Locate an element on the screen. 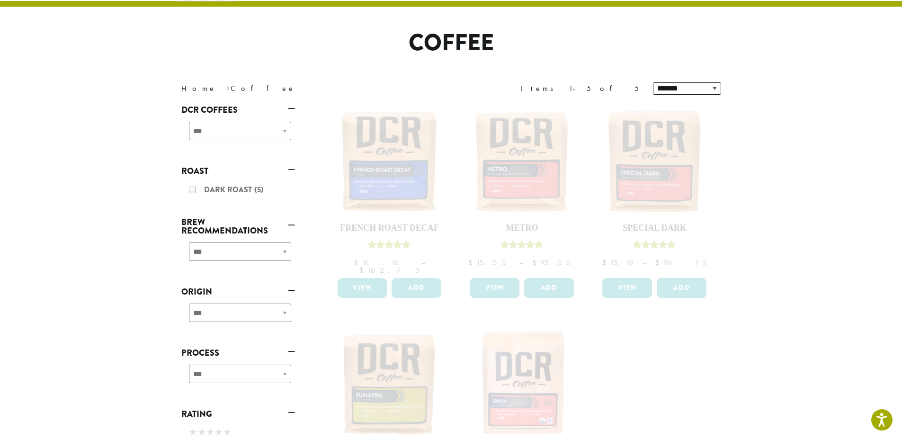 The image size is (902, 440). a: DCR Coffees is located at coordinates (238, 110).